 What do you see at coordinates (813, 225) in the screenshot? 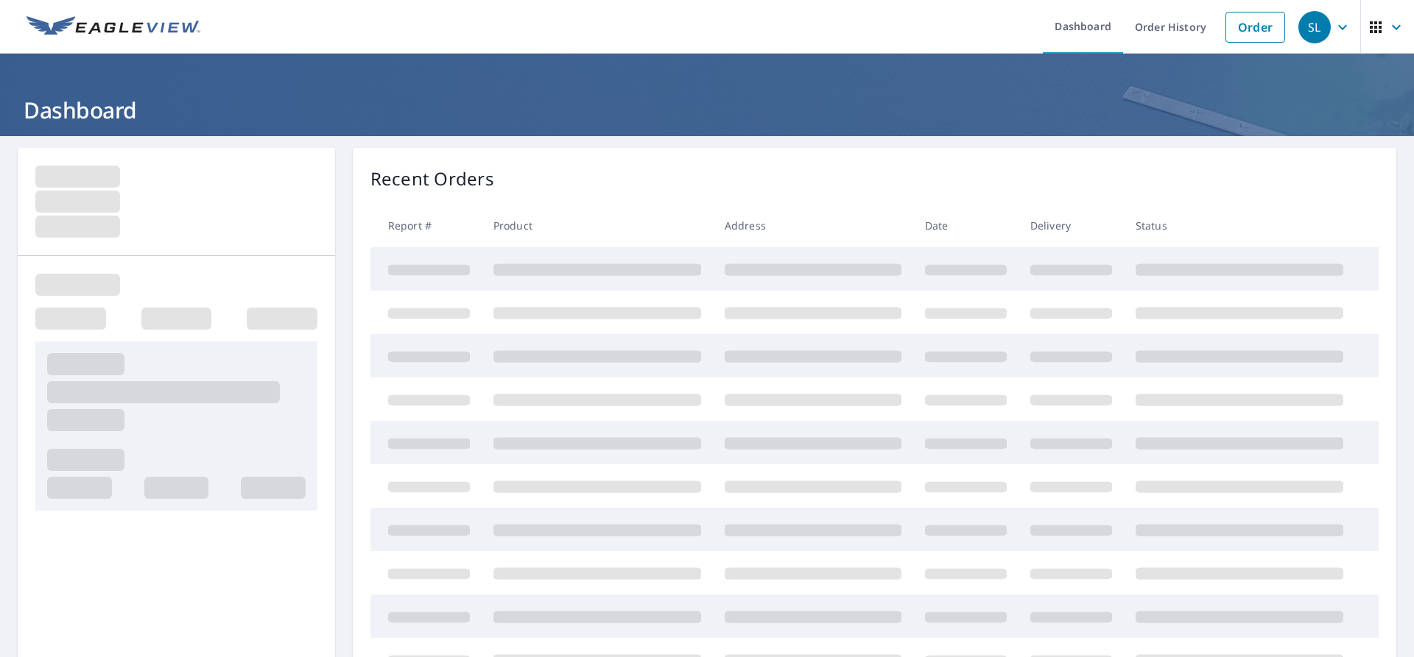
I see `th: Address` at bounding box center [813, 225].